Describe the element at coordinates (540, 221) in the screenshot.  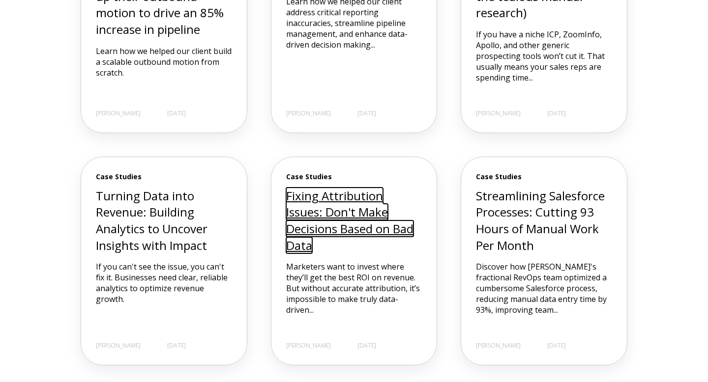
I see `a: Streamlining Salesforce Processes: Cutting 93 Hours of Manual Work Per Month` at that location.